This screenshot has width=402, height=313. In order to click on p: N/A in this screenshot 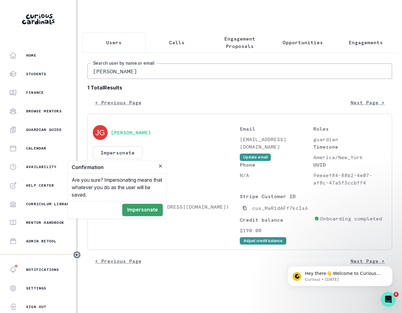, I will do `click(276, 175)`.